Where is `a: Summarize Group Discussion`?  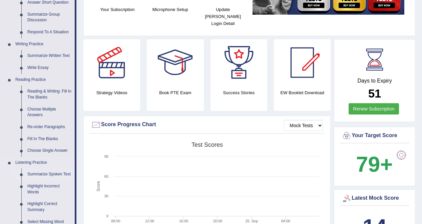 a: Summarize Group Discussion is located at coordinates (49, 17).